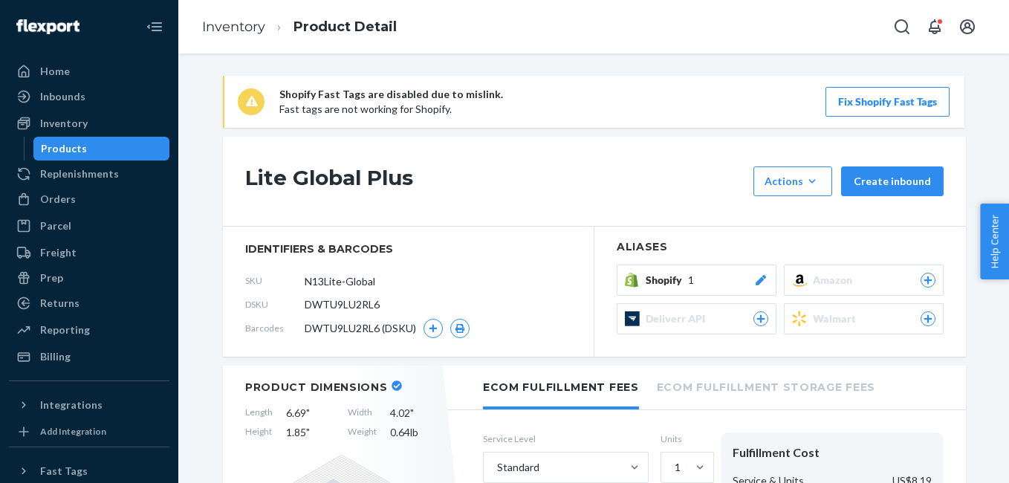 Image resolution: width=1009 pixels, height=483 pixels. Describe the element at coordinates (696, 280) in the screenshot. I see `button: Shopify1` at that location.